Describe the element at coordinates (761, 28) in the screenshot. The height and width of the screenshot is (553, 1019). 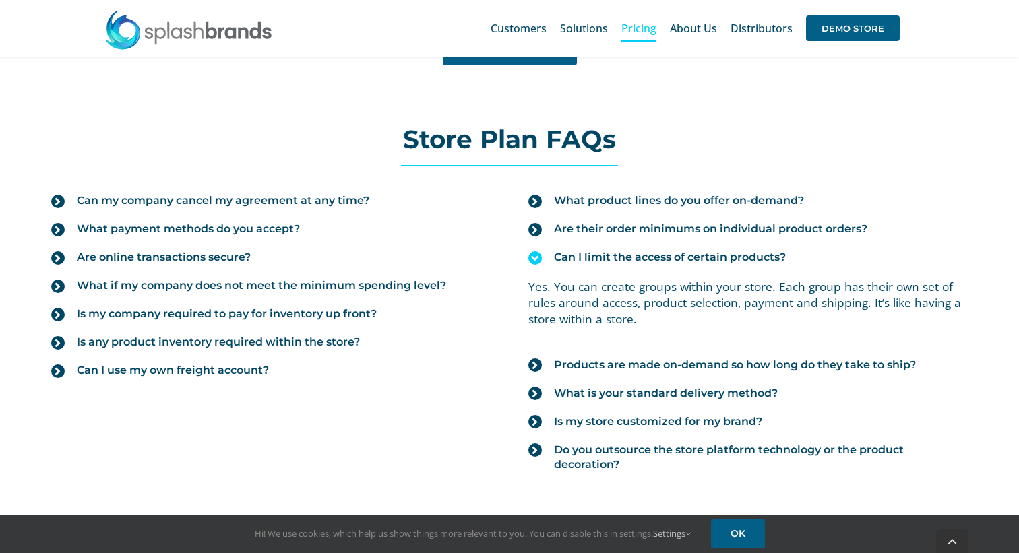
I see `a: Distributors` at that location.